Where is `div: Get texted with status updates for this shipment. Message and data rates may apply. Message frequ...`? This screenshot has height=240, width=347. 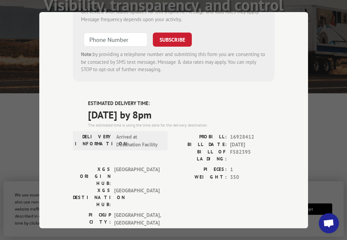 div: Get texted with status updates for this shipment. Message and data rates may apply. Message frequ... is located at coordinates (174, 15).